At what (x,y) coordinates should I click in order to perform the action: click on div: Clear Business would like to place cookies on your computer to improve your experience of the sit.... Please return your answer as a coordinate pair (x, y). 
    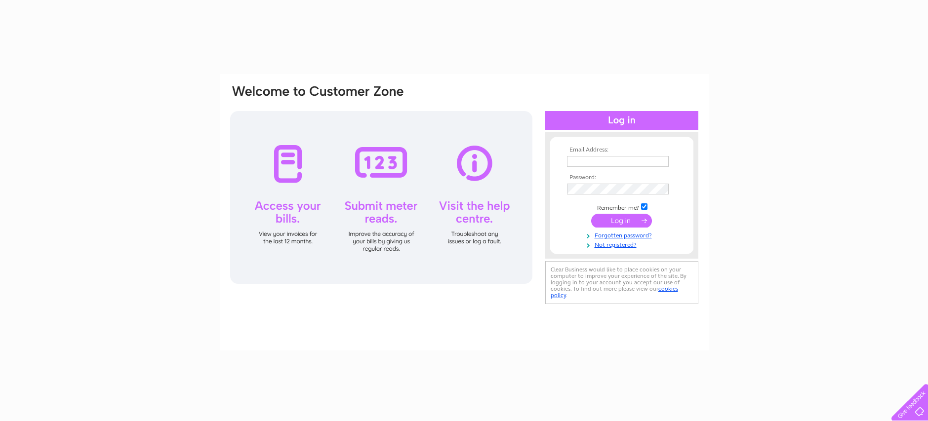
    Looking at the image, I should click on (622, 283).